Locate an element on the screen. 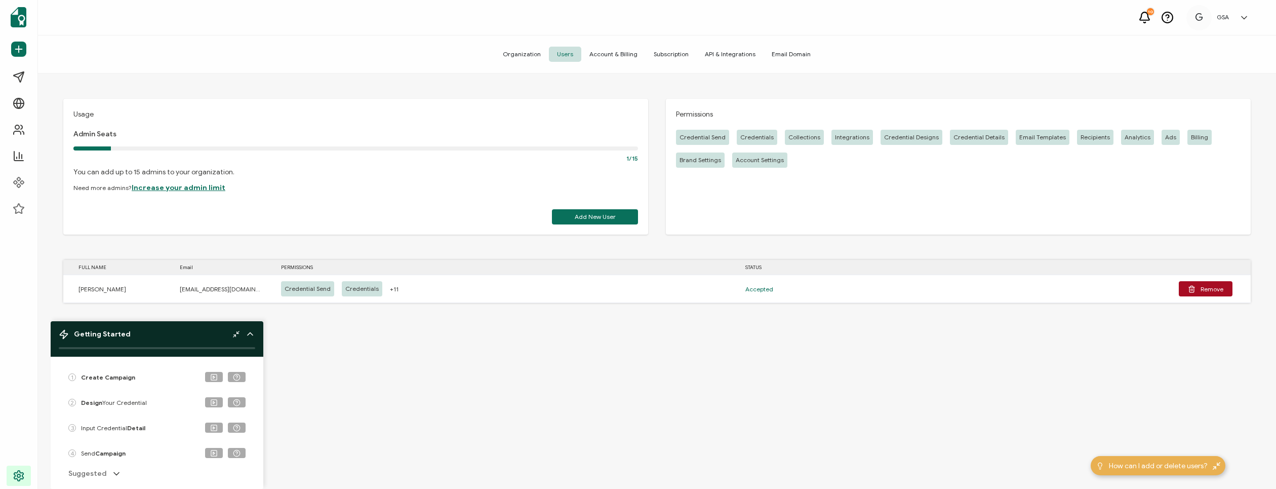 The image size is (1276, 489). span: Integrations is located at coordinates (852, 137).